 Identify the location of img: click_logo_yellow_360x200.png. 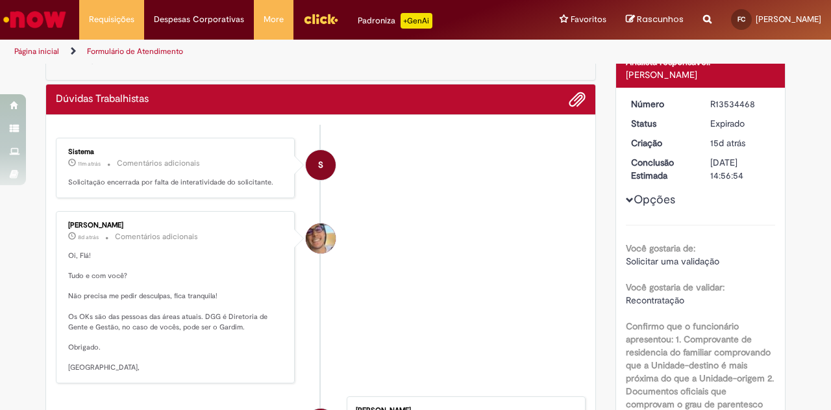
(321, 19).